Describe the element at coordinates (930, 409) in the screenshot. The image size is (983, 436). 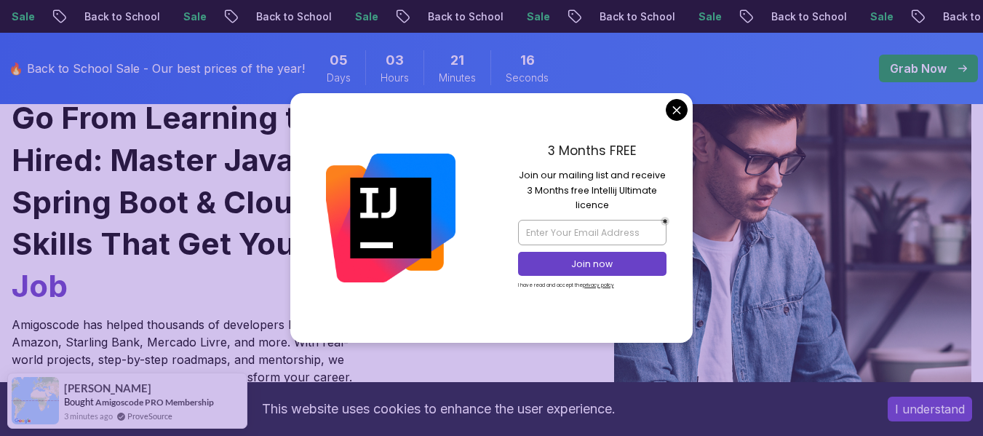
I see `button: Accept cookies` at that location.